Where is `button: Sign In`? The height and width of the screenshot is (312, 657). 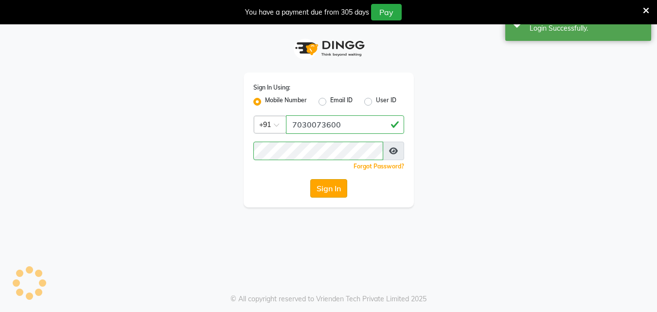
button: Sign In is located at coordinates (329, 188).